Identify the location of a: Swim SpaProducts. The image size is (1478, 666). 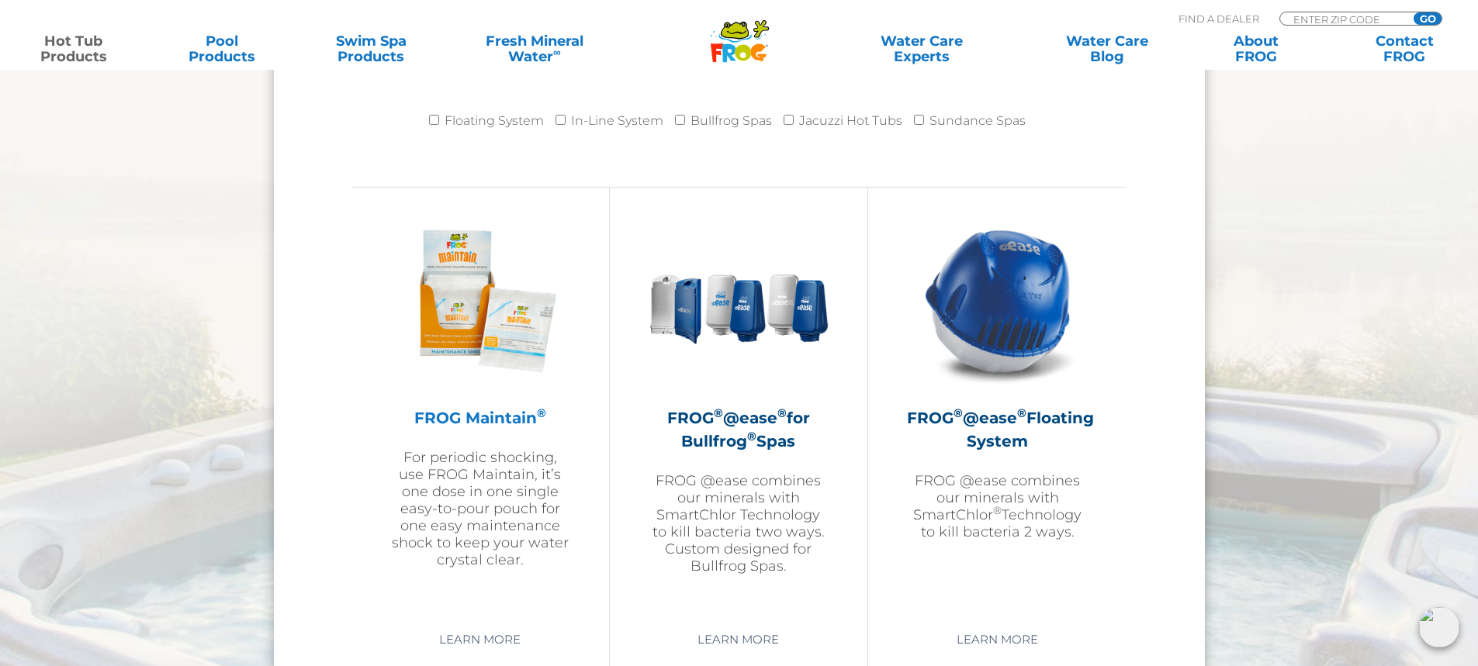
(371, 49).